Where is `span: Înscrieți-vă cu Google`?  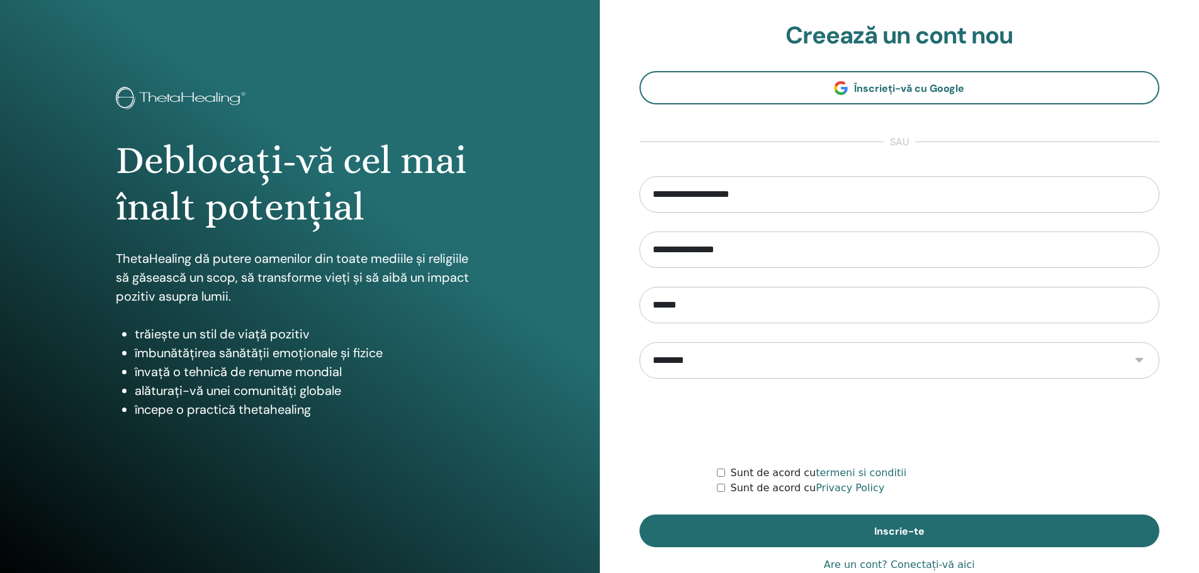 span: Înscrieți-vă cu Google is located at coordinates (909, 88).